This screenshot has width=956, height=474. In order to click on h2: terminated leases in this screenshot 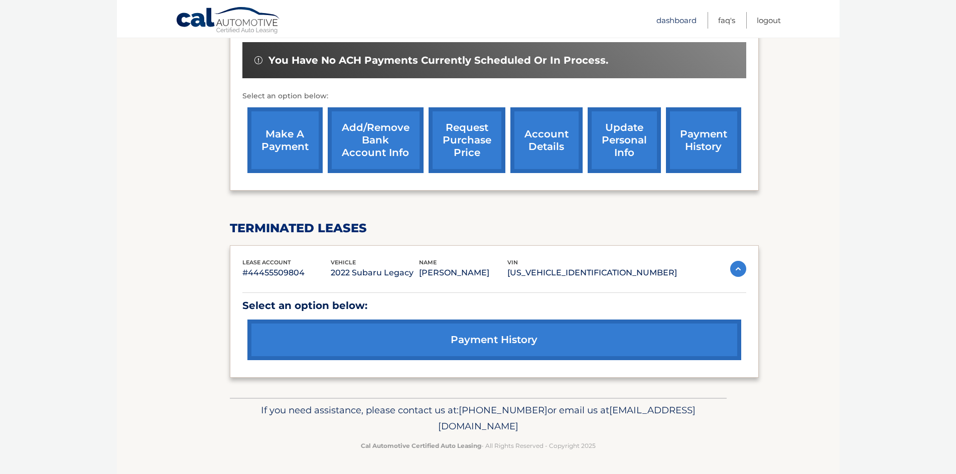, I will do `click(494, 228)`.